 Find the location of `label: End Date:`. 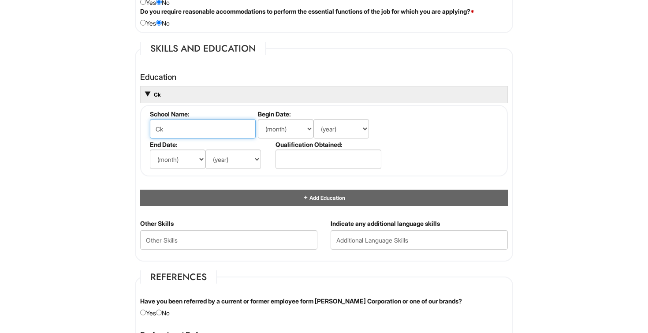

label: End Date: is located at coordinates (211, 144).